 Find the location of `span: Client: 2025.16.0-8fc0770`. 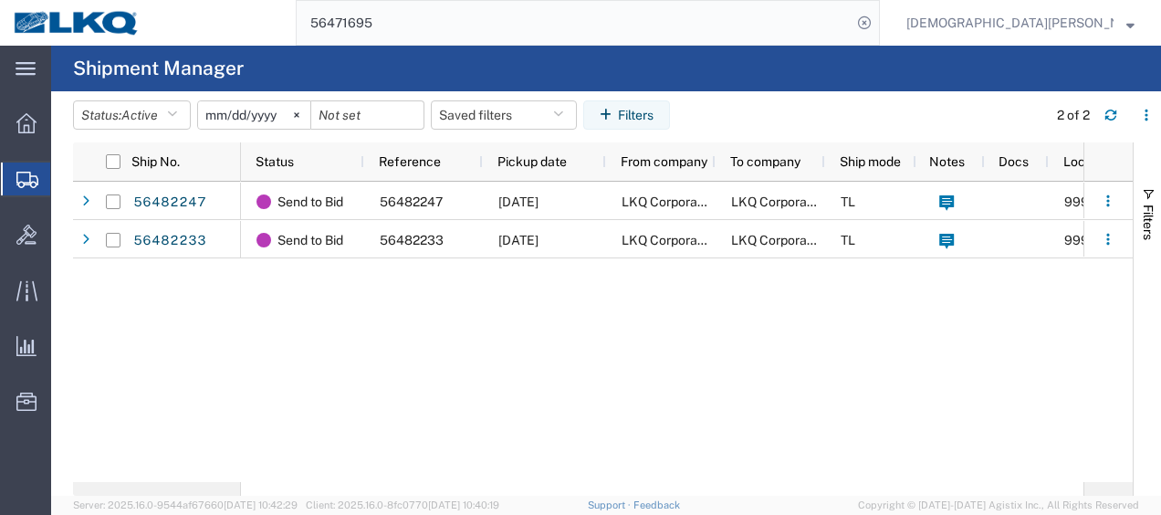

span: Client: 2025.16.0-8fc0770 is located at coordinates (402, 505).